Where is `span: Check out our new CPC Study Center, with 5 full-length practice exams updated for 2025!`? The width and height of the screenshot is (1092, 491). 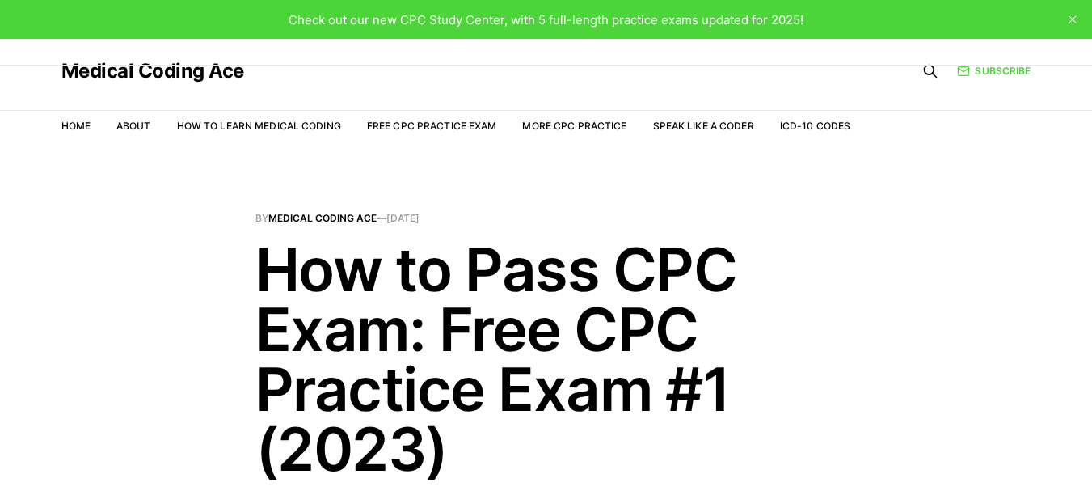
span: Check out our new CPC Study Center, with 5 full-length practice exams updated for 2025! is located at coordinates (545, 19).